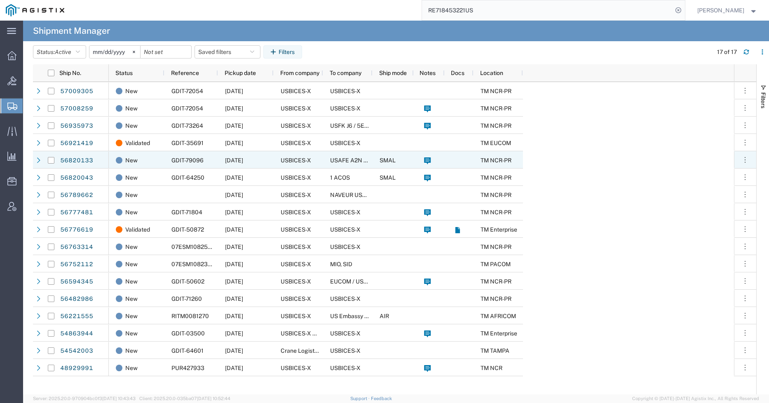 The height and width of the screenshot is (403, 769). Describe the element at coordinates (59, 52) in the screenshot. I see `button: Status:Active` at that location.